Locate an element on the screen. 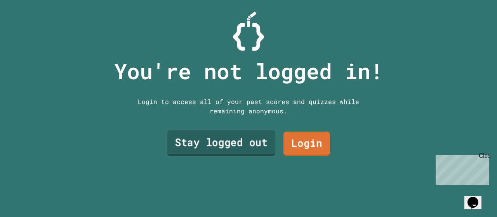 The image size is (497, 217). img: Logo.svg is located at coordinates (249, 31).